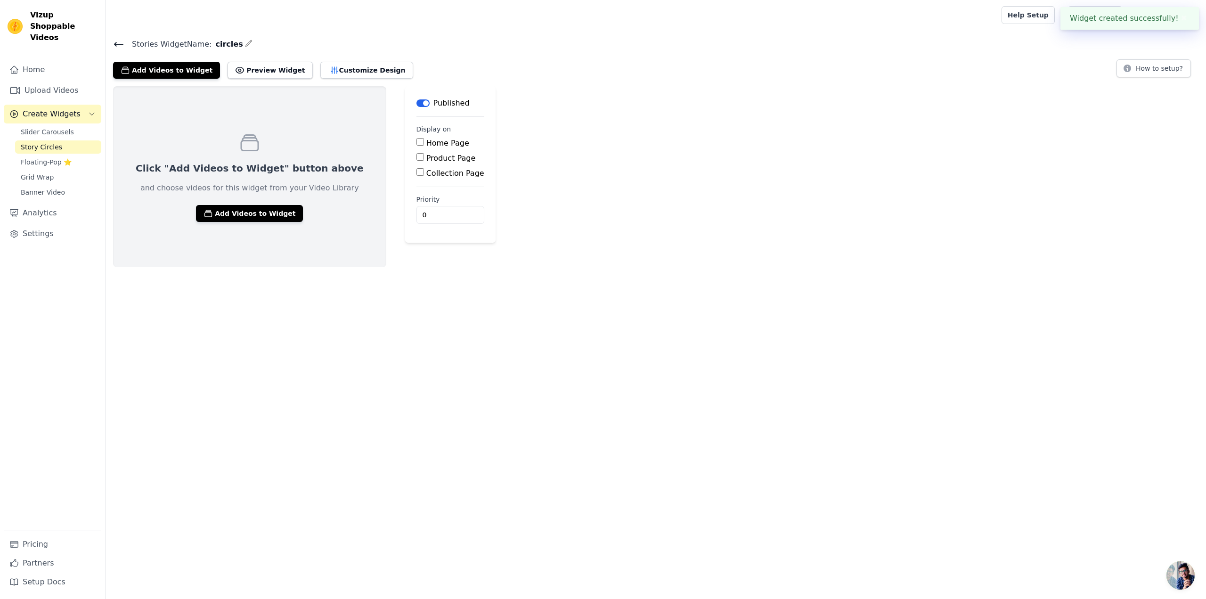 The image size is (1206, 599). Describe the element at coordinates (58, 162) in the screenshot. I see `a: Floating-Pop ⭐` at that location.